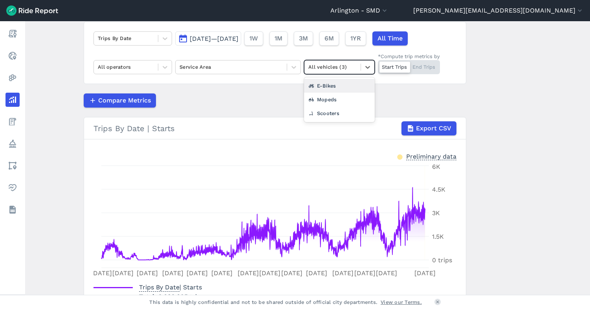 The image size is (590, 309). What do you see at coordinates (356, 39) in the screenshot?
I see `span: 1YR` at bounding box center [356, 39].